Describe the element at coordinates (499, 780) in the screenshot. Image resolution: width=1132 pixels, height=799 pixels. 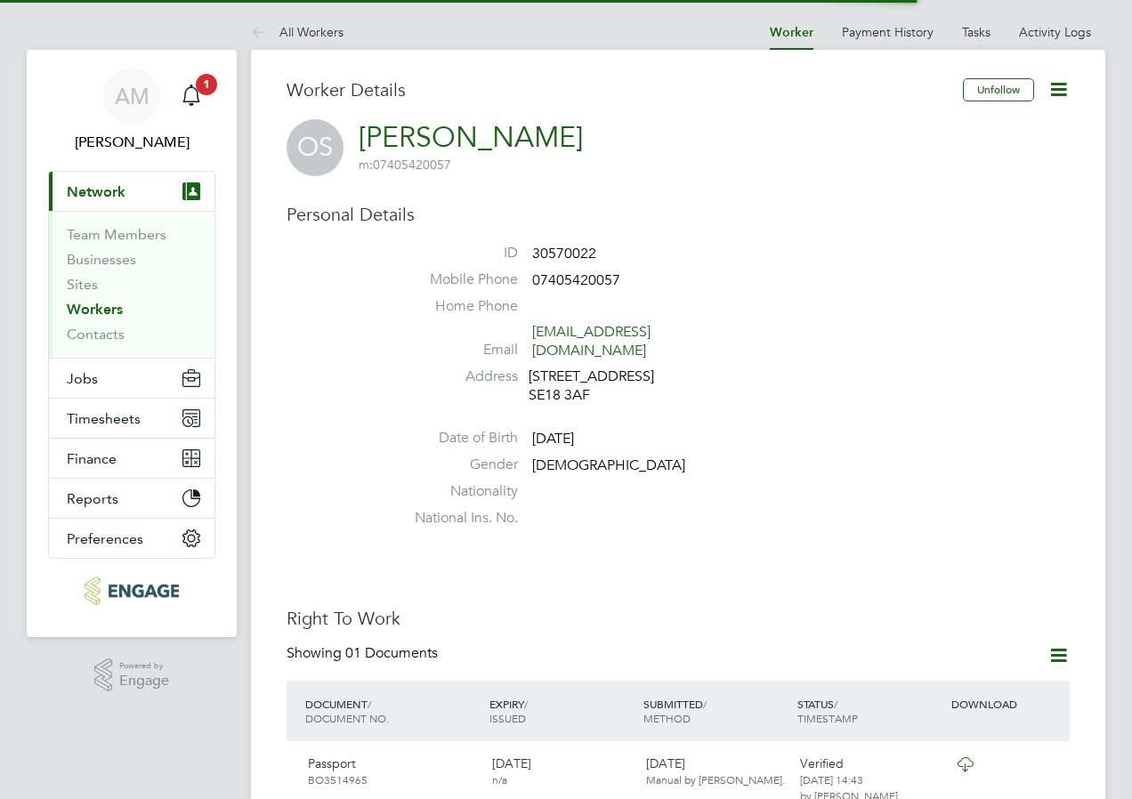
I see `span: n/a` at that location.